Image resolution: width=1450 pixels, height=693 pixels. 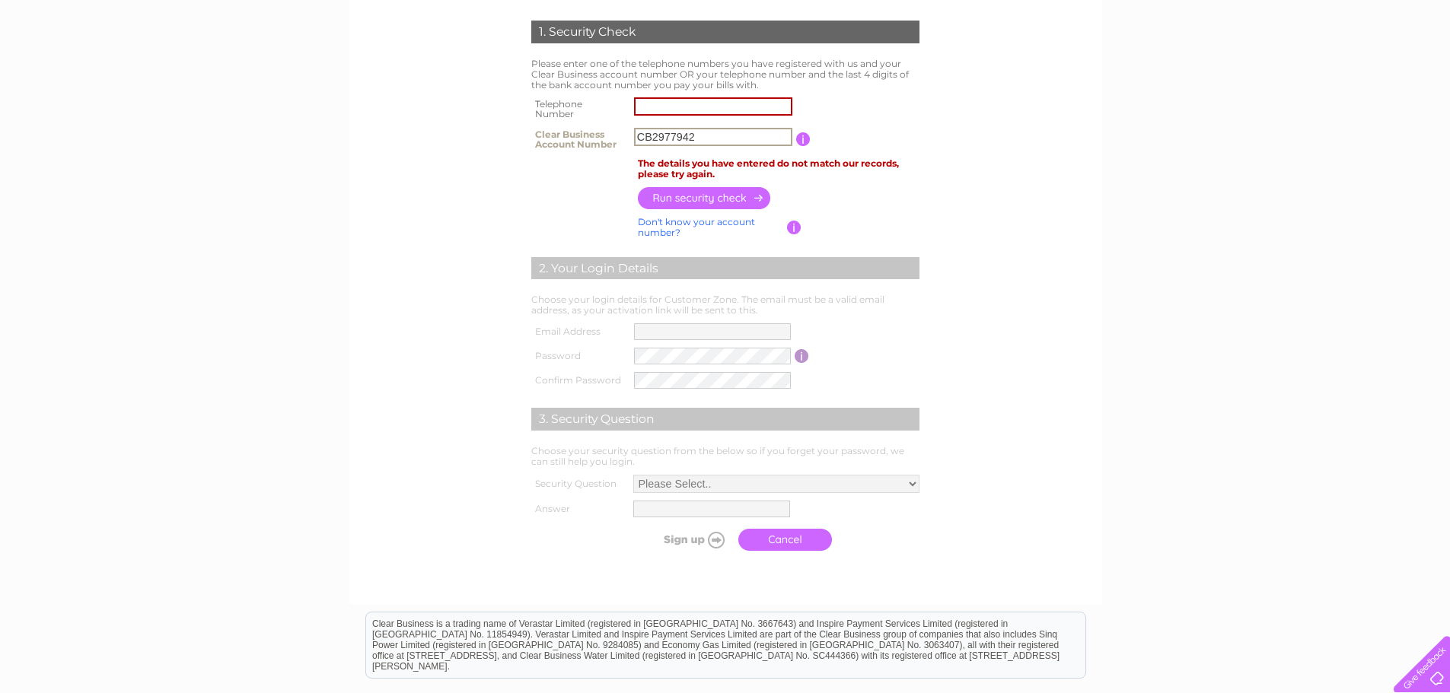 What do you see at coordinates (578, 484) in the screenshot?
I see `th: Security Question` at bounding box center [578, 484].